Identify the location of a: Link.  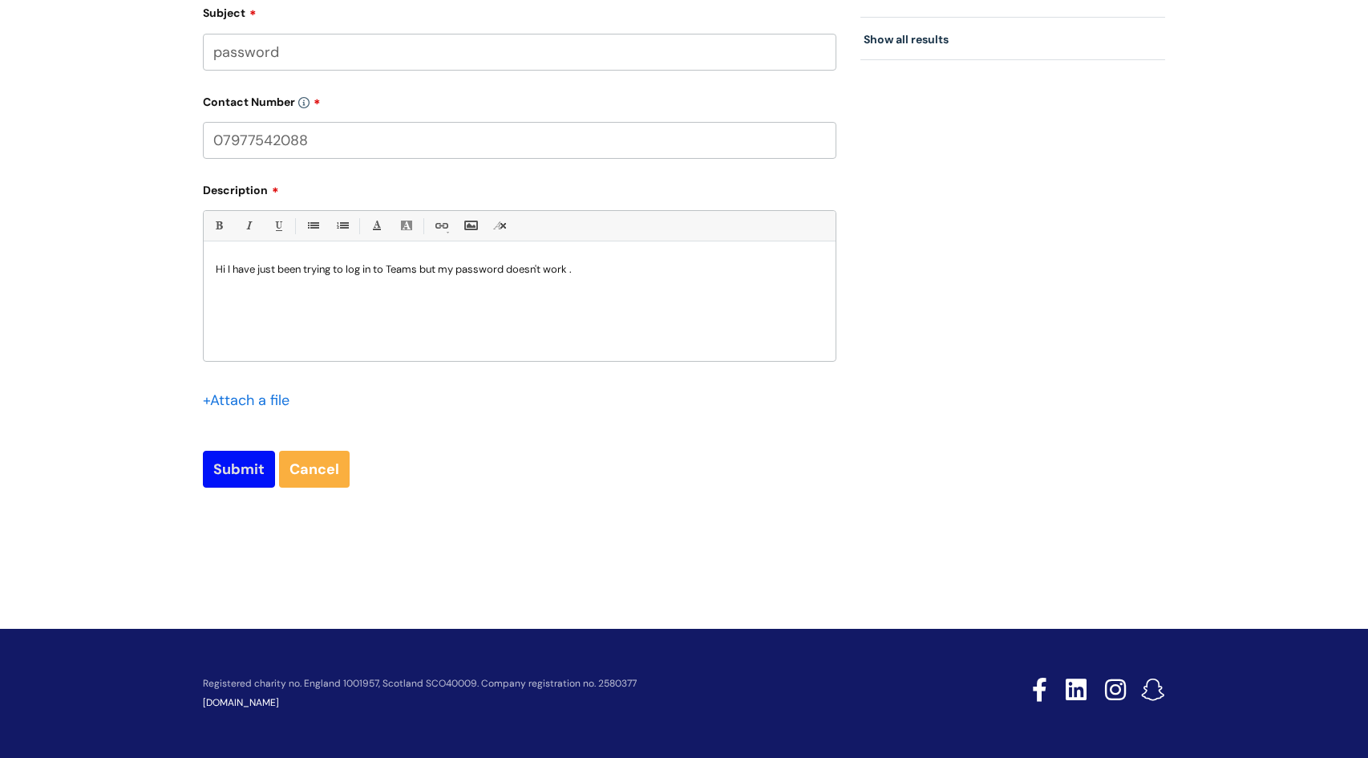
(440, 225).